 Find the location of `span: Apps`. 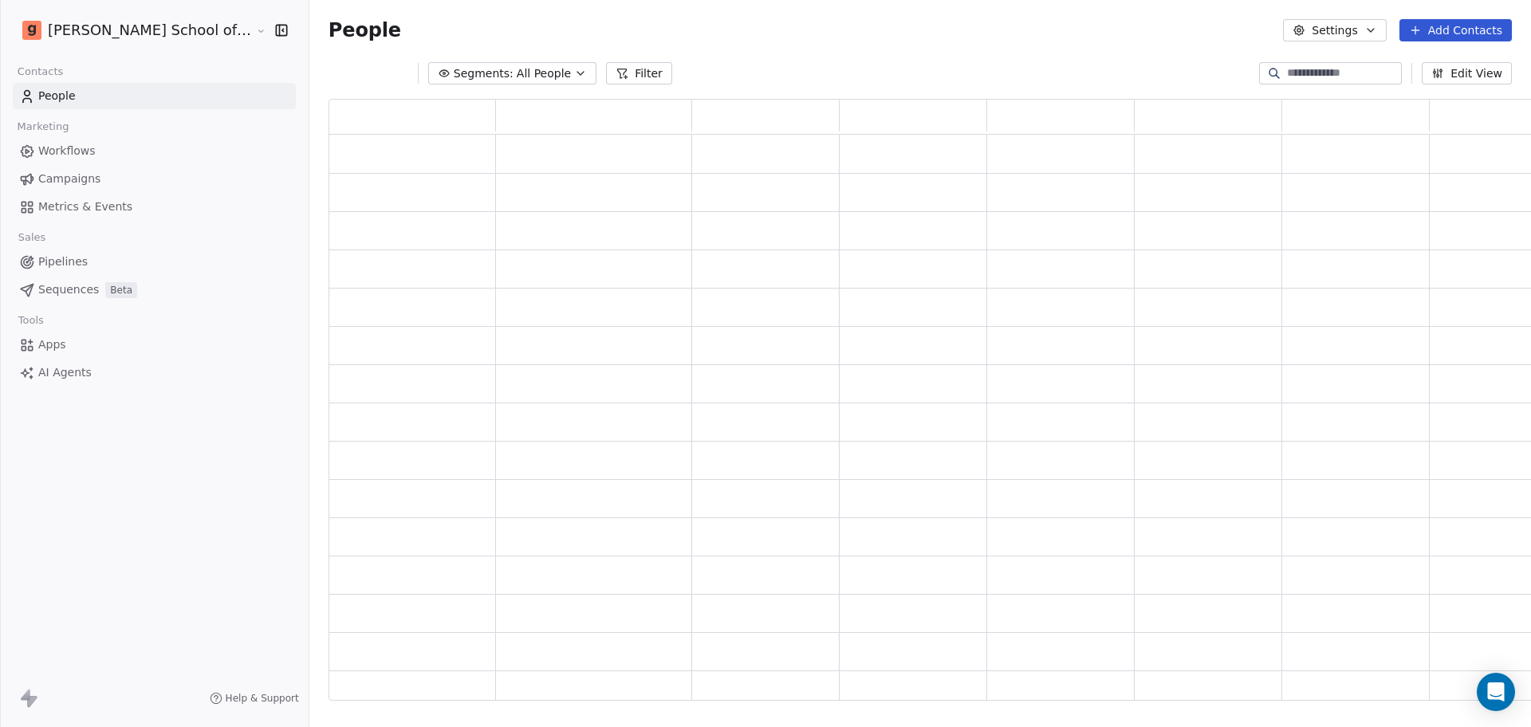

span: Apps is located at coordinates (52, 344).